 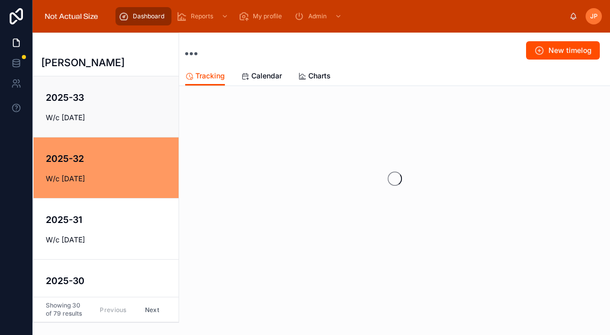 I want to click on span: Dashboard, so click(x=149, y=16).